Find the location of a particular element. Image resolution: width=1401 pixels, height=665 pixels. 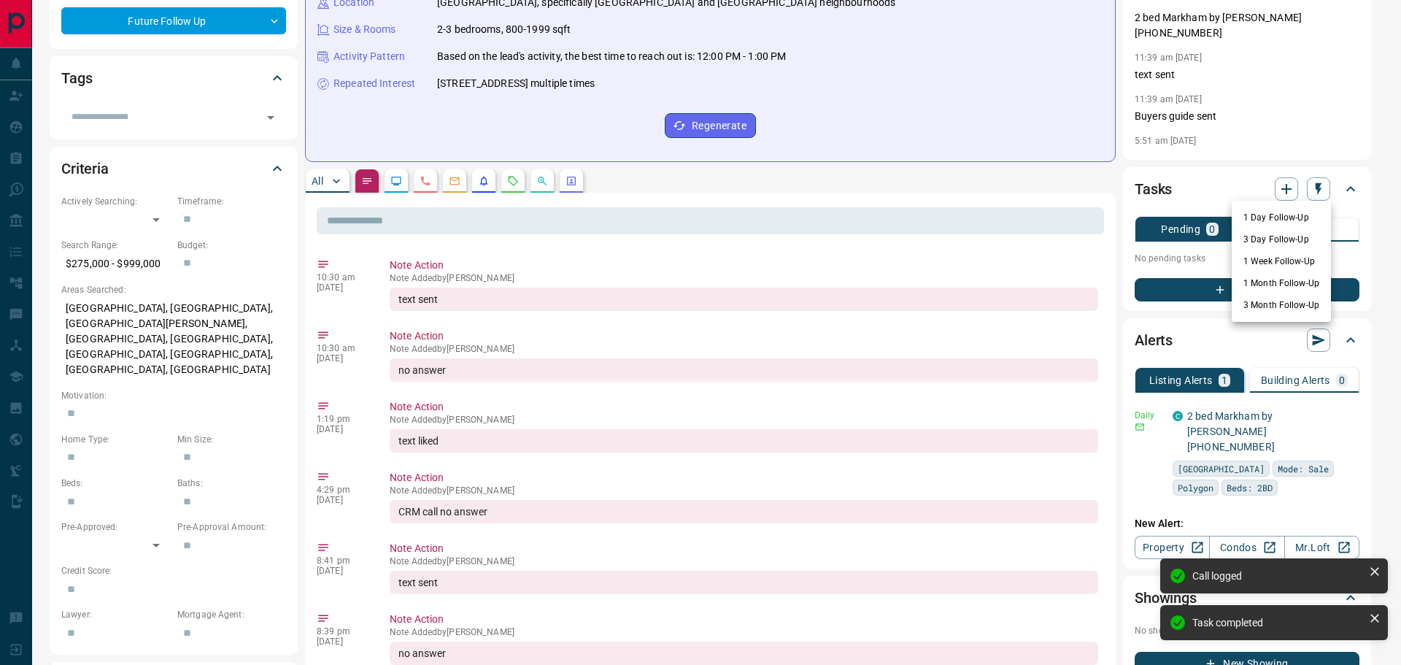

li: 1 Month Follow-Up is located at coordinates (1282, 283).